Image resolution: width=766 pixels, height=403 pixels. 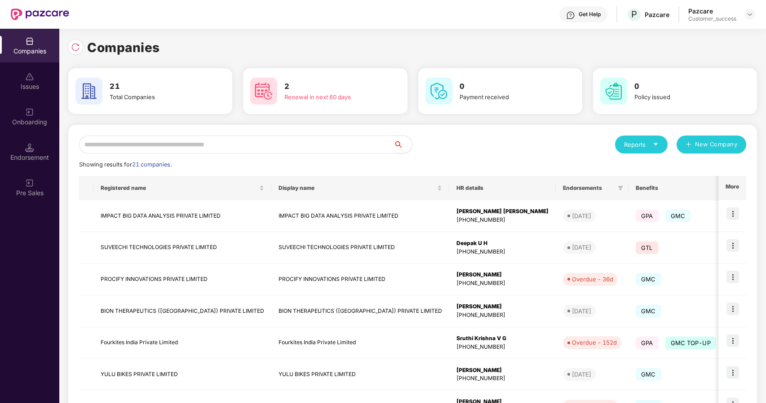 What do you see at coordinates (620, 188) in the screenshot?
I see `span: filter` at bounding box center [620, 188].